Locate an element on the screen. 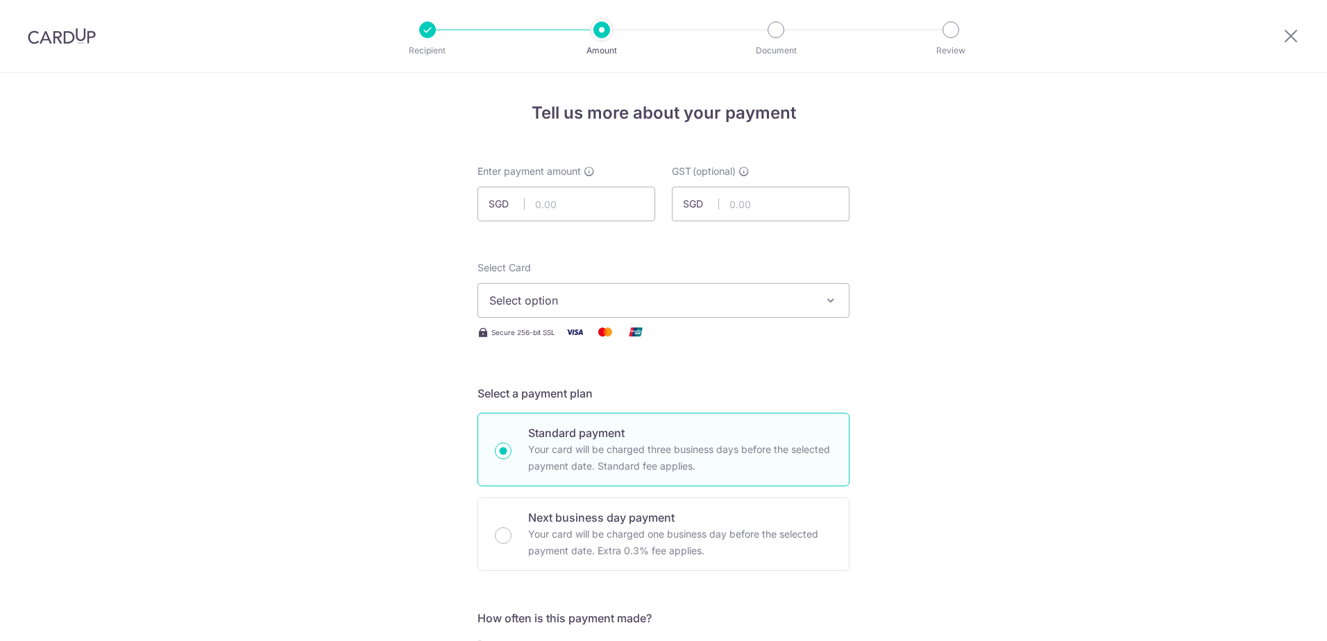 This screenshot has width=1327, height=641. p: Document is located at coordinates (776, 51).